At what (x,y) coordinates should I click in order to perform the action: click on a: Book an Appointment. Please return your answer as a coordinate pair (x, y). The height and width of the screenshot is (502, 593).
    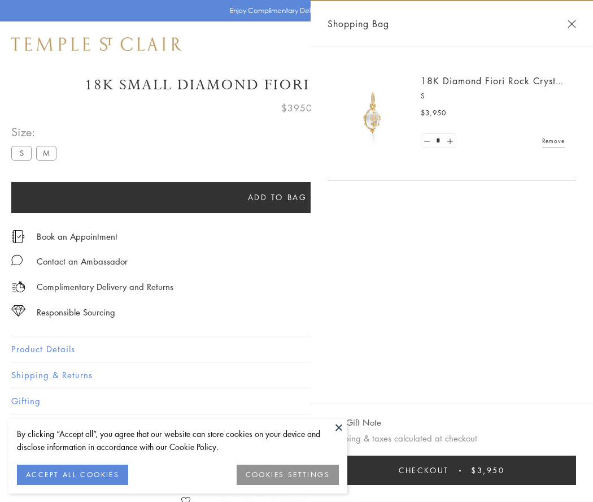
    Looking at the image, I should click on (77, 236).